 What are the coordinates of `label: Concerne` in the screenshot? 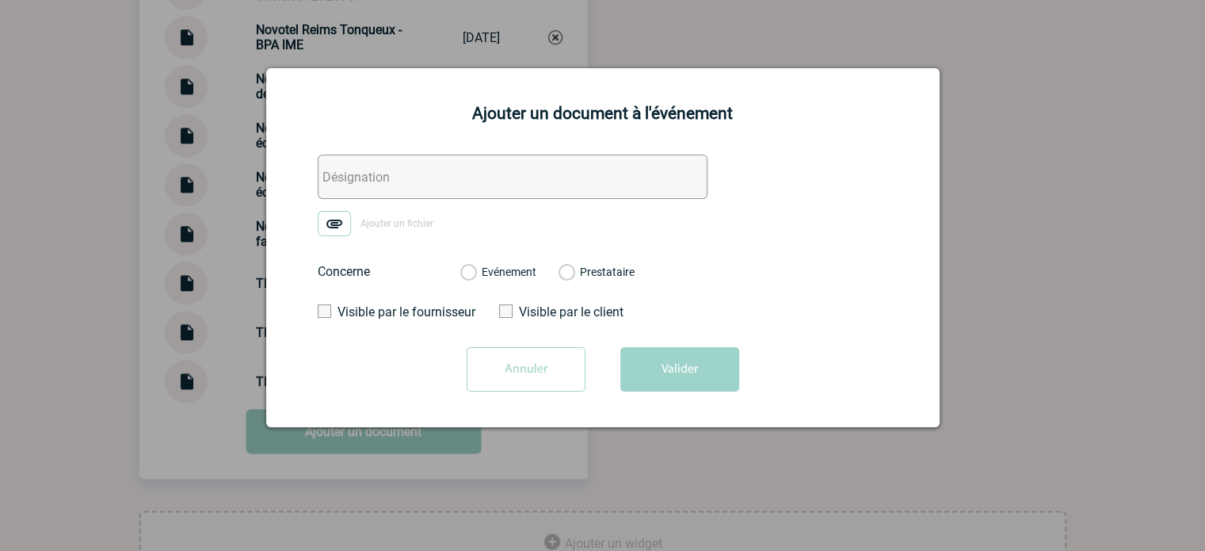 It's located at (381, 271).